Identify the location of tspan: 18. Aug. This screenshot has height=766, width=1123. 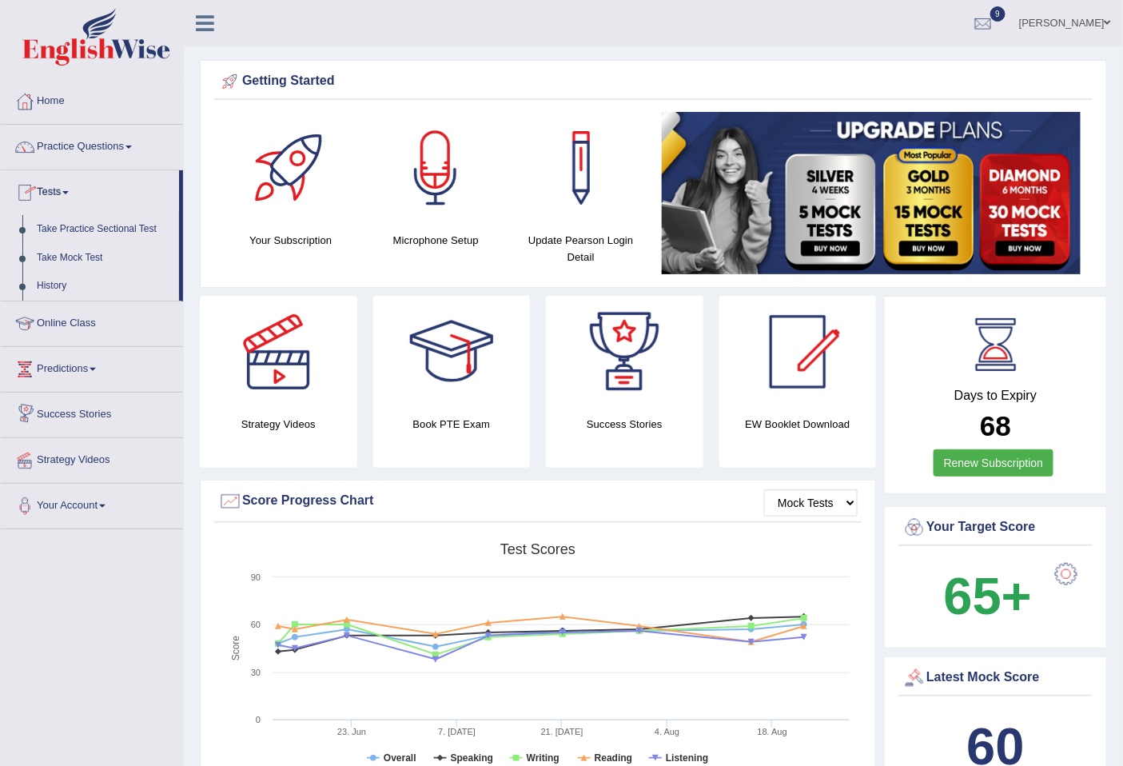
(772, 732).